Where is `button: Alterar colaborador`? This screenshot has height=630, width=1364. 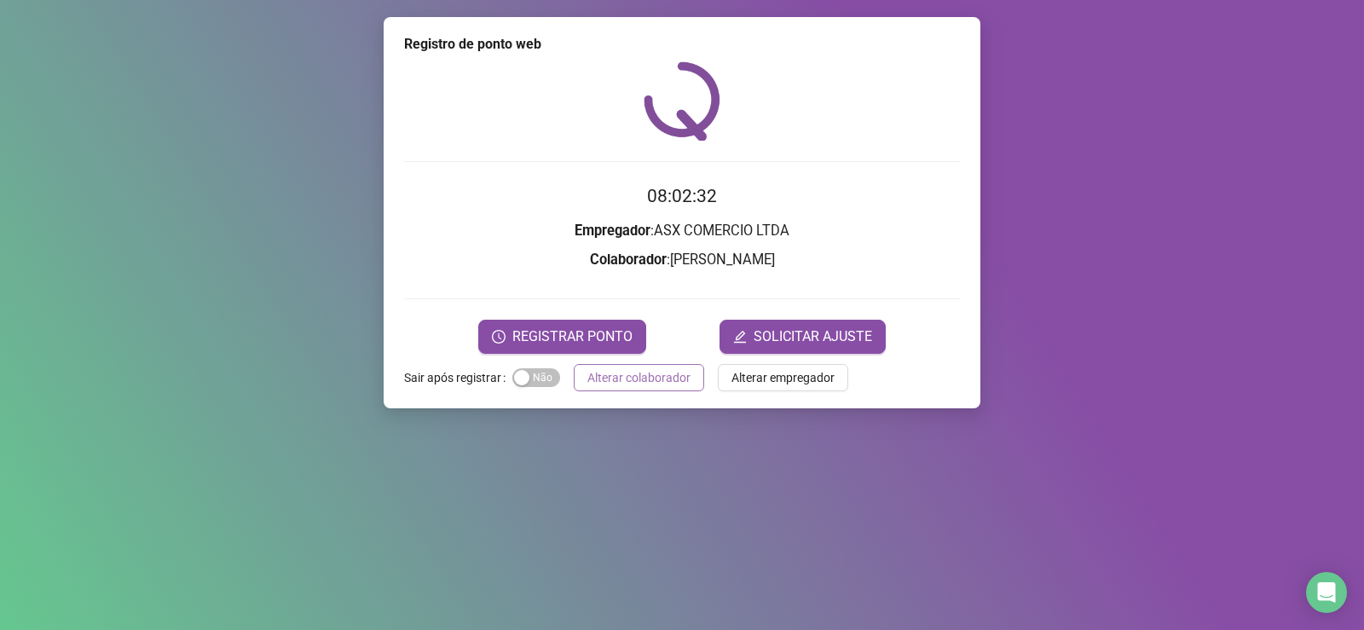 button: Alterar colaborador is located at coordinates (639, 378).